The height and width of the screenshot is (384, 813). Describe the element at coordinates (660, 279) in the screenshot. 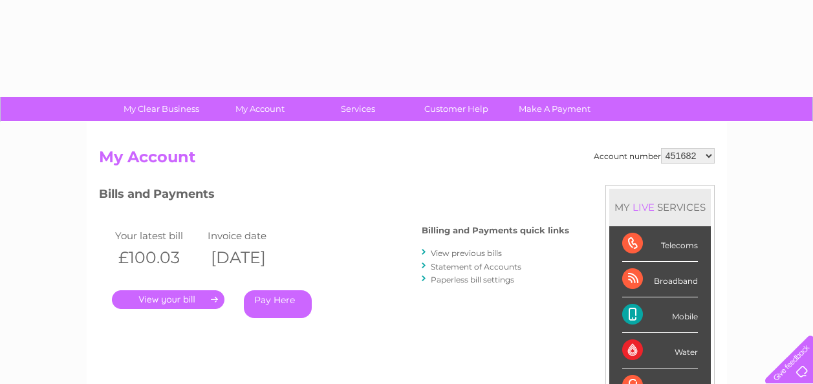

I see `div: Broadband` at that location.